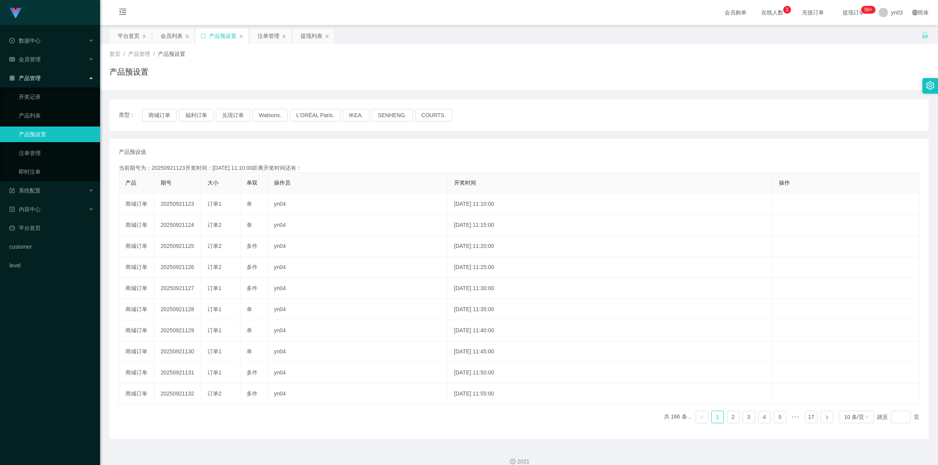 This screenshot has width=938, height=465. Describe the element at coordinates (131, 115) in the screenshot. I see `span: 类型：` at that location.